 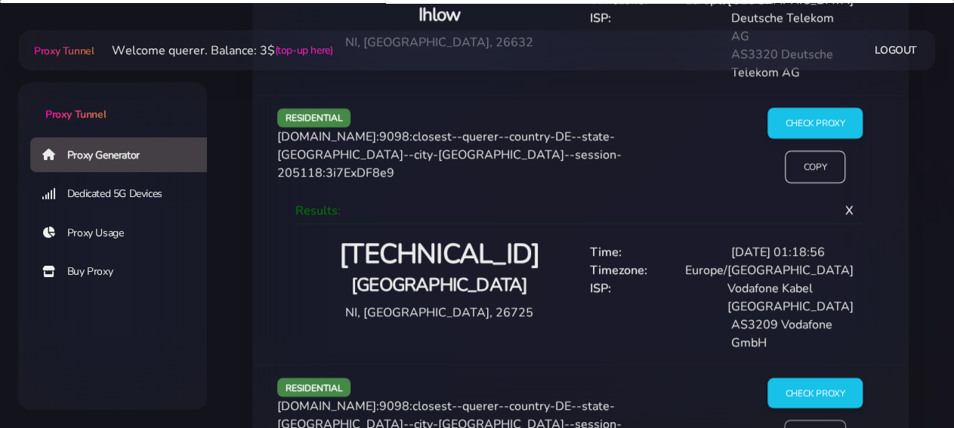 What do you see at coordinates (791, 28) in the screenshot?
I see `div: Deutsche Telekom AG` at bounding box center [791, 28].